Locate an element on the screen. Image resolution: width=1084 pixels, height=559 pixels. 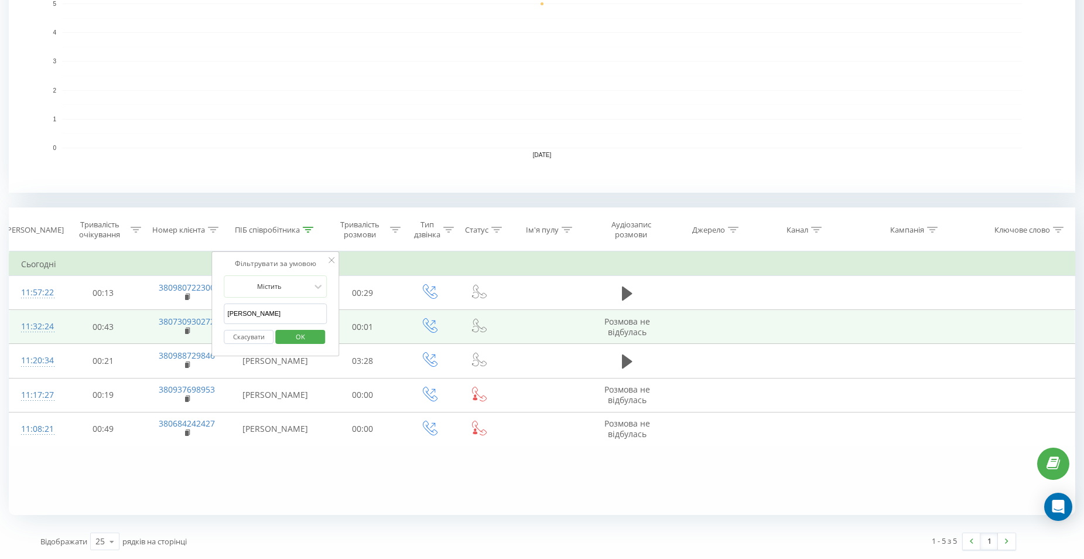
span: Відображати is located at coordinates (64, 541).